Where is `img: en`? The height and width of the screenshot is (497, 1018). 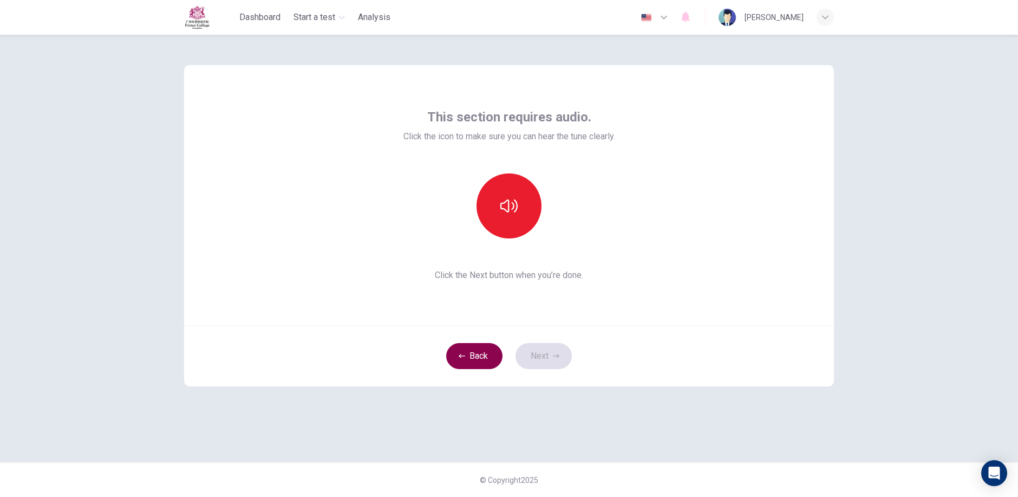 img: en is located at coordinates (646, 17).